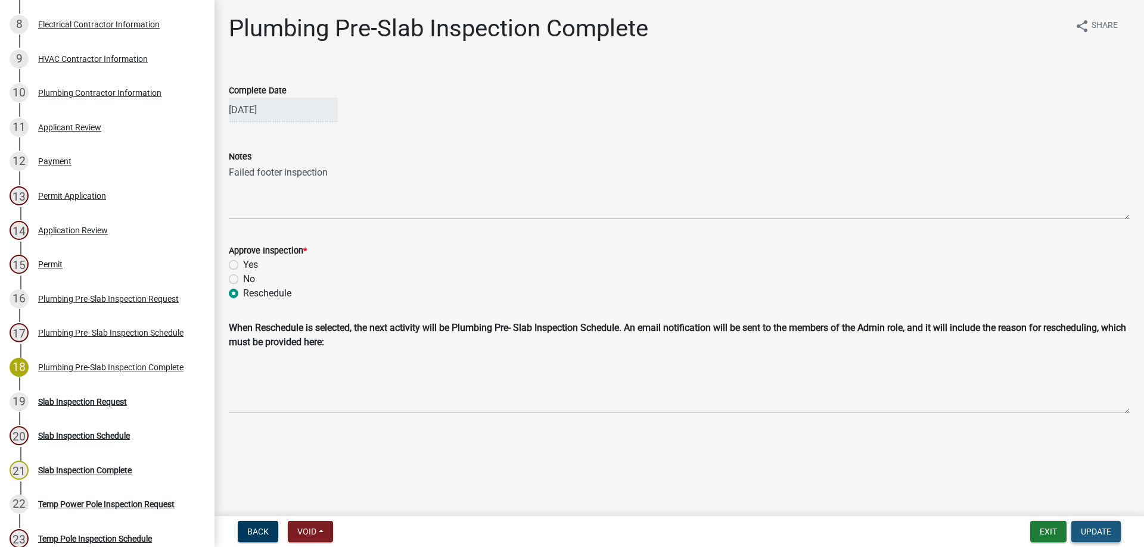  Describe the element at coordinates (258, 532) in the screenshot. I see `button: Back` at that location.